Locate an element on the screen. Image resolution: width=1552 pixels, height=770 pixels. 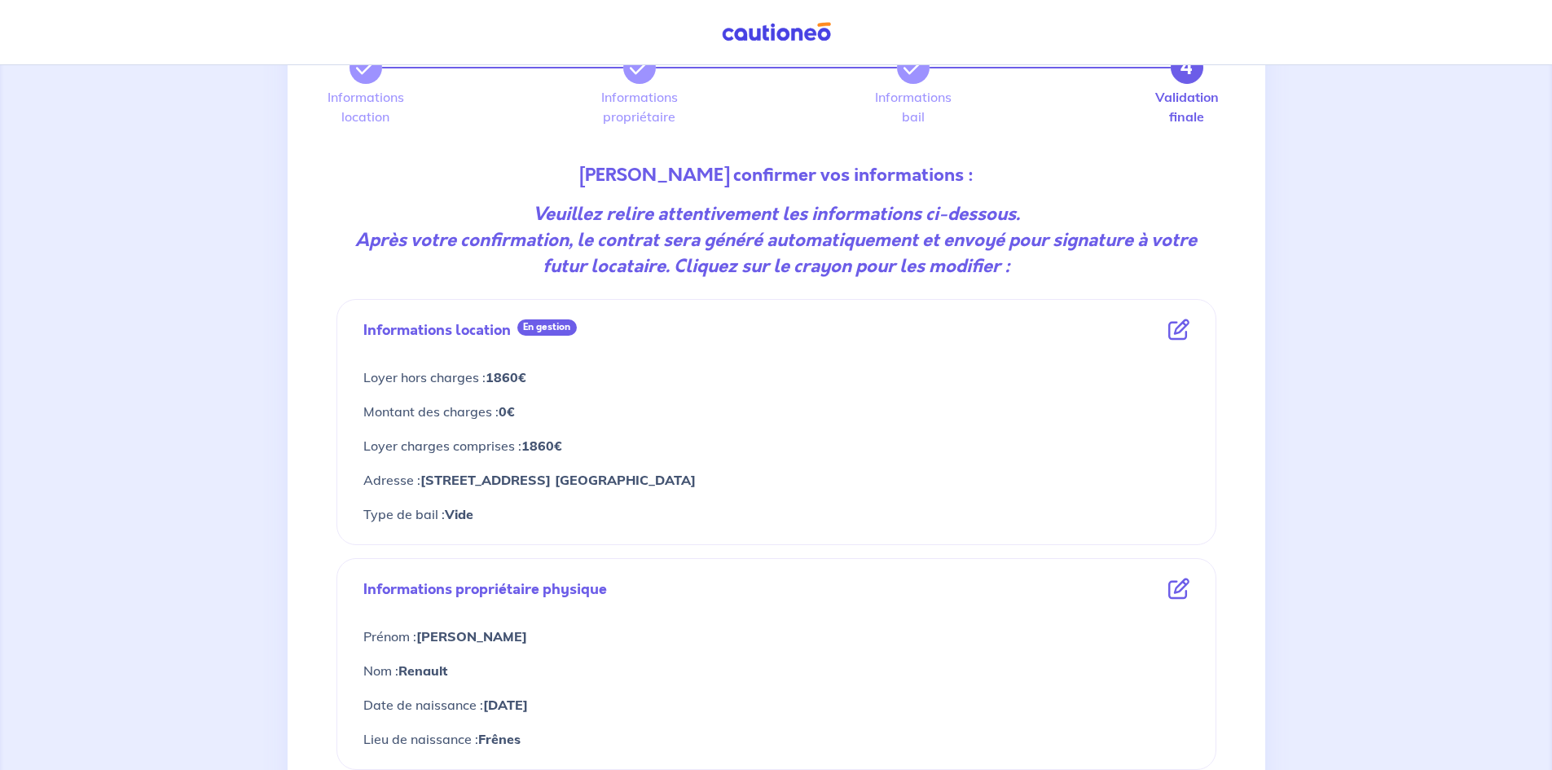
p: Prénom : is located at coordinates (777, 636).